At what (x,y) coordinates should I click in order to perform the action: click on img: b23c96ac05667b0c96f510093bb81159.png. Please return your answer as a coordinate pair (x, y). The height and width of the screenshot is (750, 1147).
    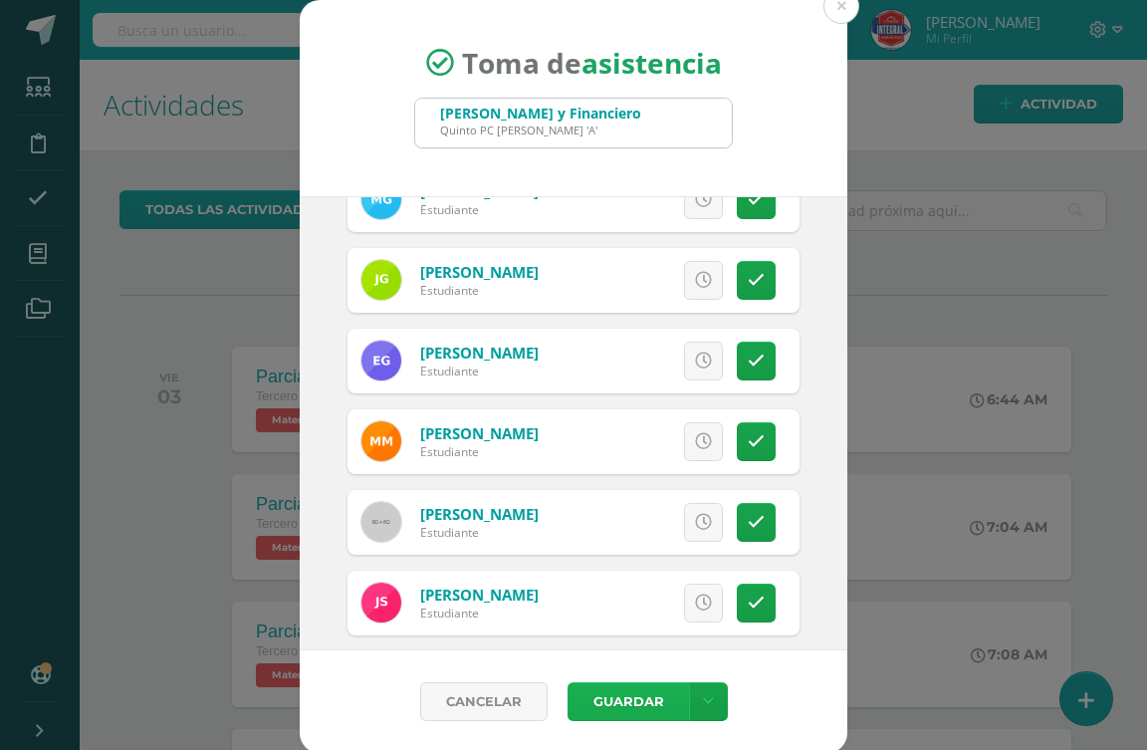
    Looking at the image, I should click on (381, 603).